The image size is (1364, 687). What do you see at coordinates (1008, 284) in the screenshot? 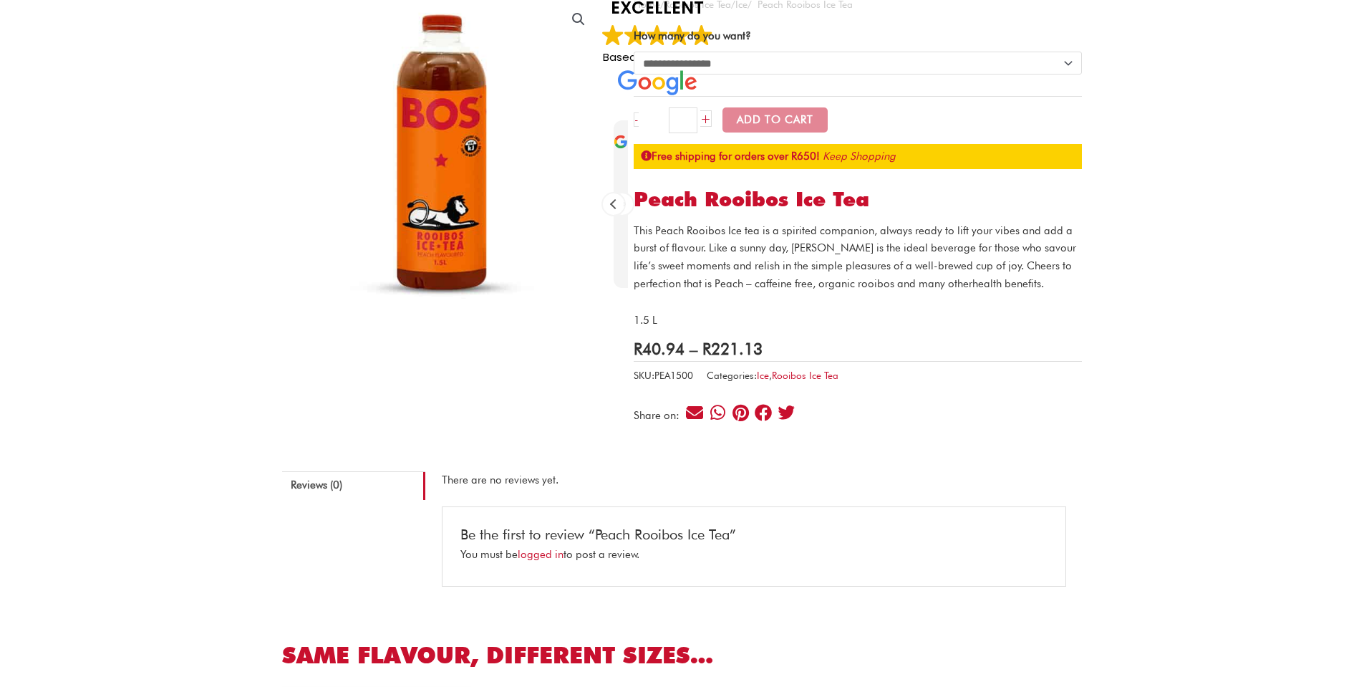
I see `a: health benefits.` at bounding box center [1008, 284].